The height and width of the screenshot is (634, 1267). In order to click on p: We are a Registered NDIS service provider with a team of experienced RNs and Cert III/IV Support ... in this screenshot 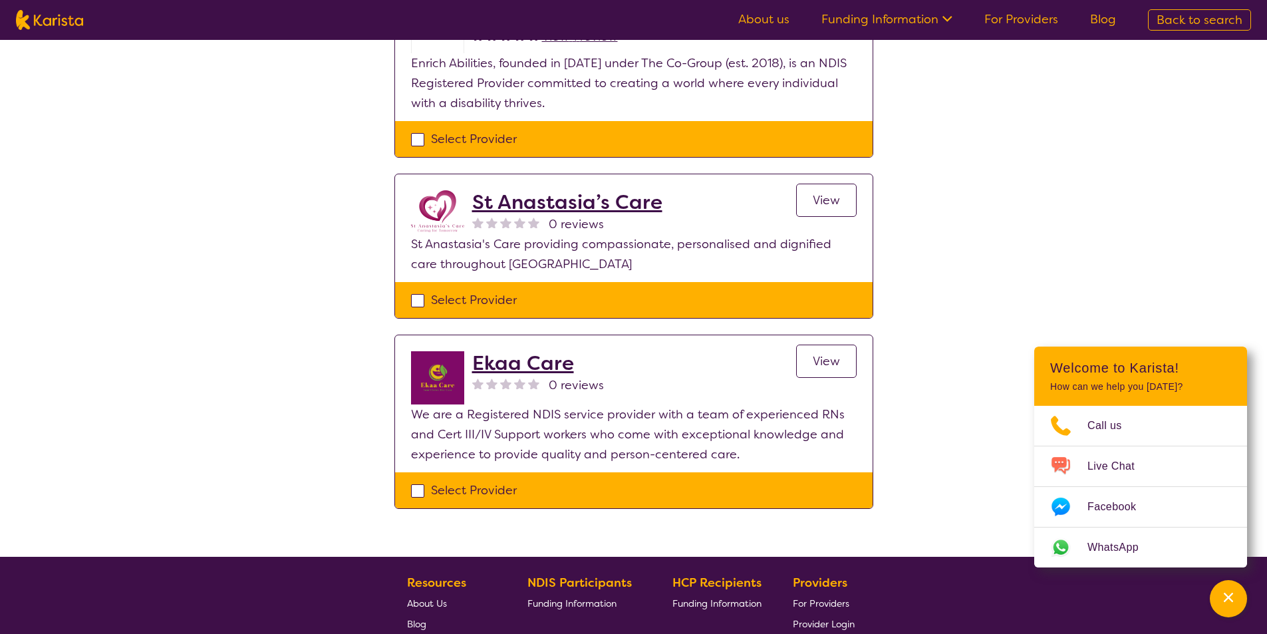, I will do `click(634, 434)`.